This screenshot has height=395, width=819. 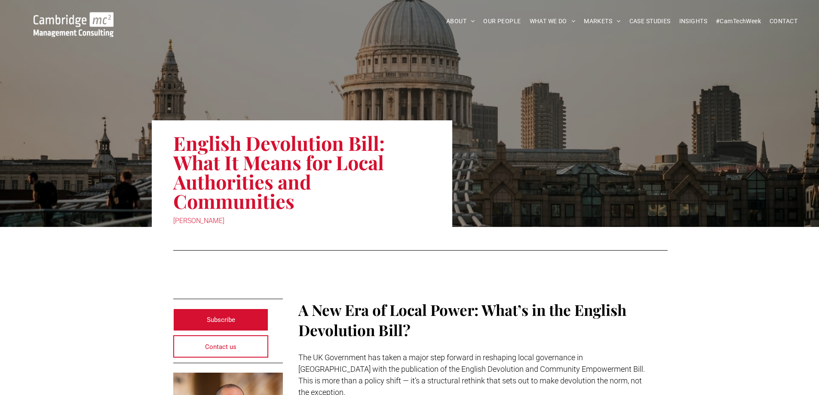 What do you see at coordinates (784, 21) in the screenshot?
I see `a: CONTACT` at bounding box center [784, 21].